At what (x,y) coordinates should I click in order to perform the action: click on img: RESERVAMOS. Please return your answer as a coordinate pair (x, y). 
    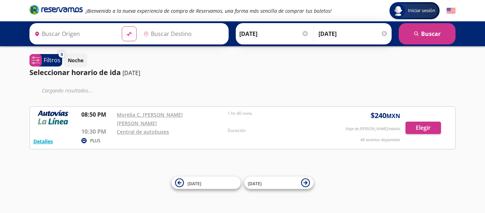
    Looking at the image, I should click on (53, 117).